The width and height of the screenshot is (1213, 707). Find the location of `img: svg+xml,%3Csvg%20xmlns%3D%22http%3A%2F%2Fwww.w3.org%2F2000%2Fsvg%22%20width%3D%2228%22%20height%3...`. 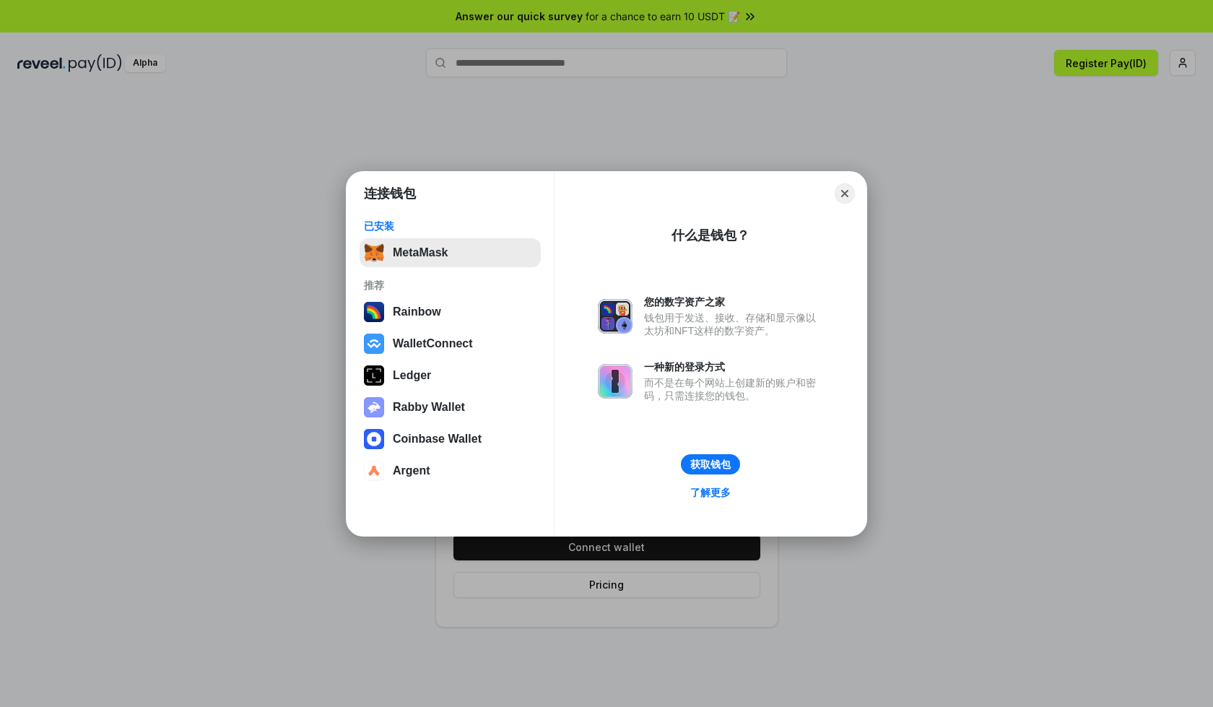

img: svg+xml,%3Csvg%20xmlns%3D%22http%3A%2F%2Fwww.w3.org%2F2000%2Fsvg%22%20width%3D%2228%22%20height%3... is located at coordinates (374, 376).